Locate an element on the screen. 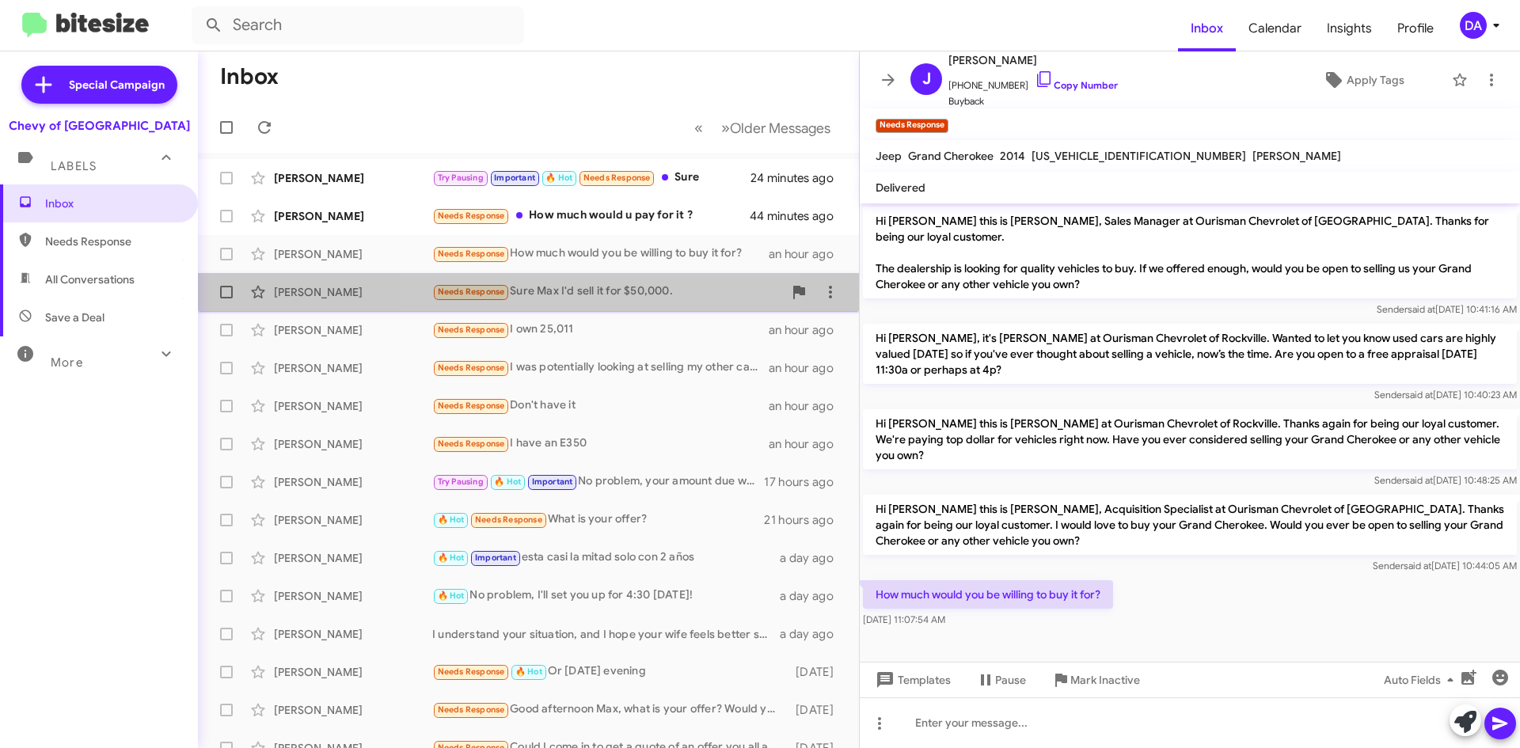 This screenshot has height=748, width=1520. span: Save a Deal is located at coordinates (74, 317).